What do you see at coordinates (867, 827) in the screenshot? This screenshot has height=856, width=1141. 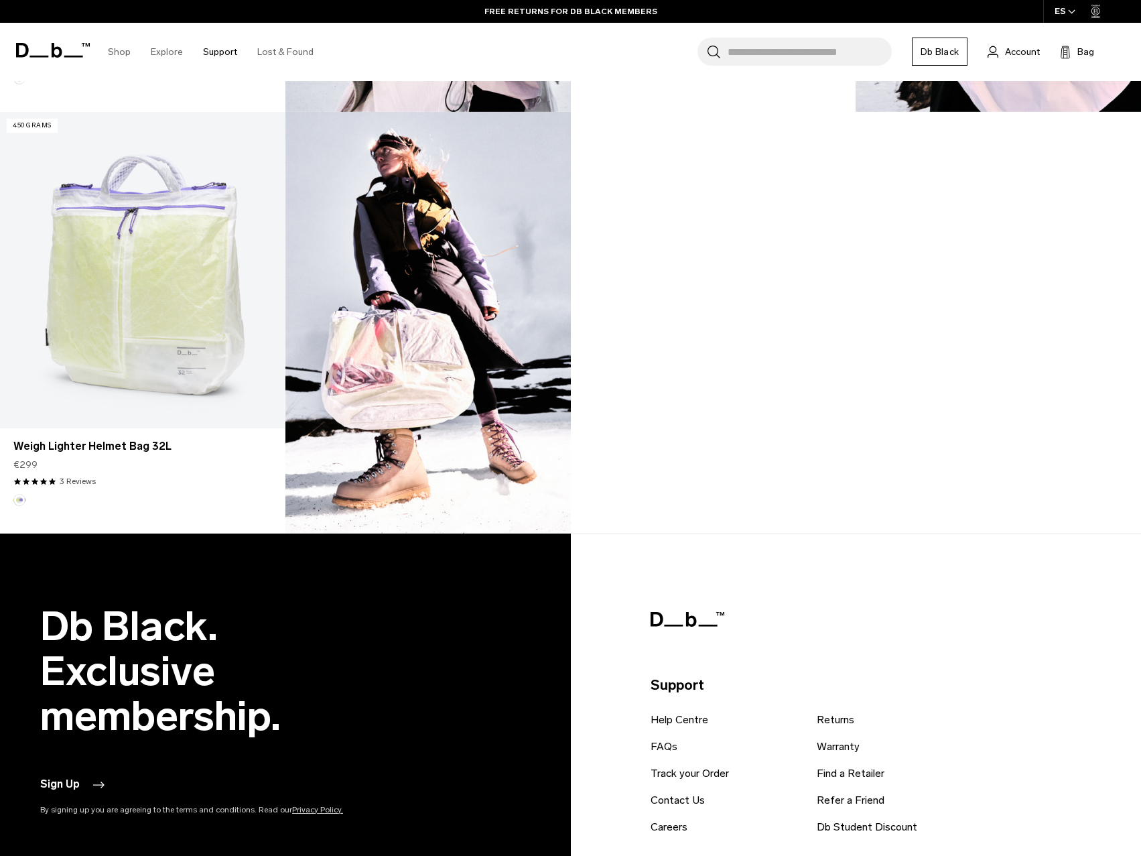 I see `a: Db Student Discount` at bounding box center [867, 827].